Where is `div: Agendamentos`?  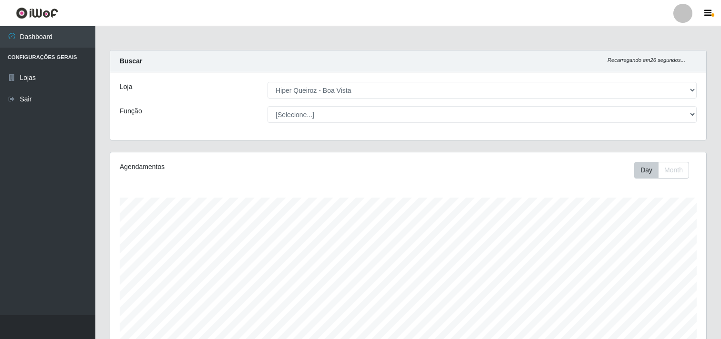
div: Agendamentos is located at coordinates (235, 167).